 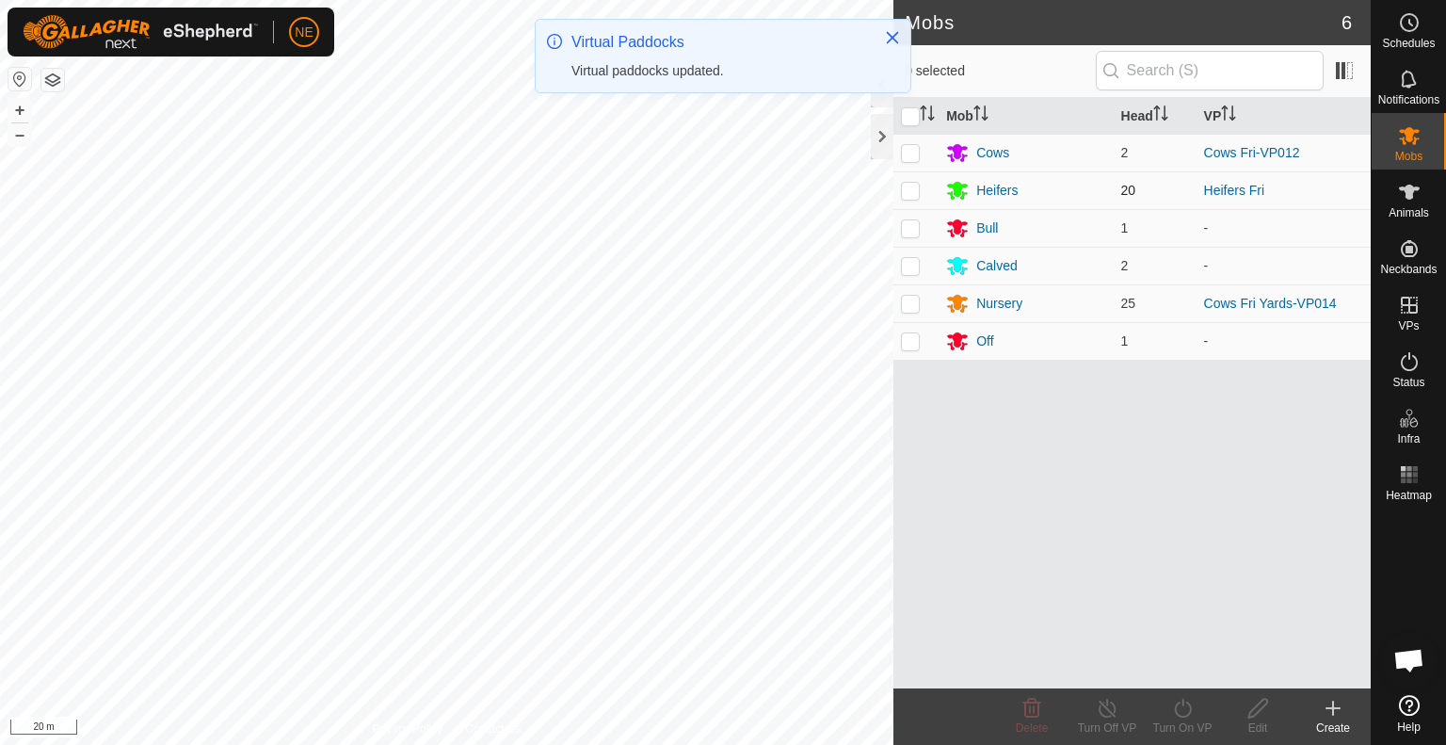 I want to click on a: Cows Fri-VP012, so click(x=1252, y=153).